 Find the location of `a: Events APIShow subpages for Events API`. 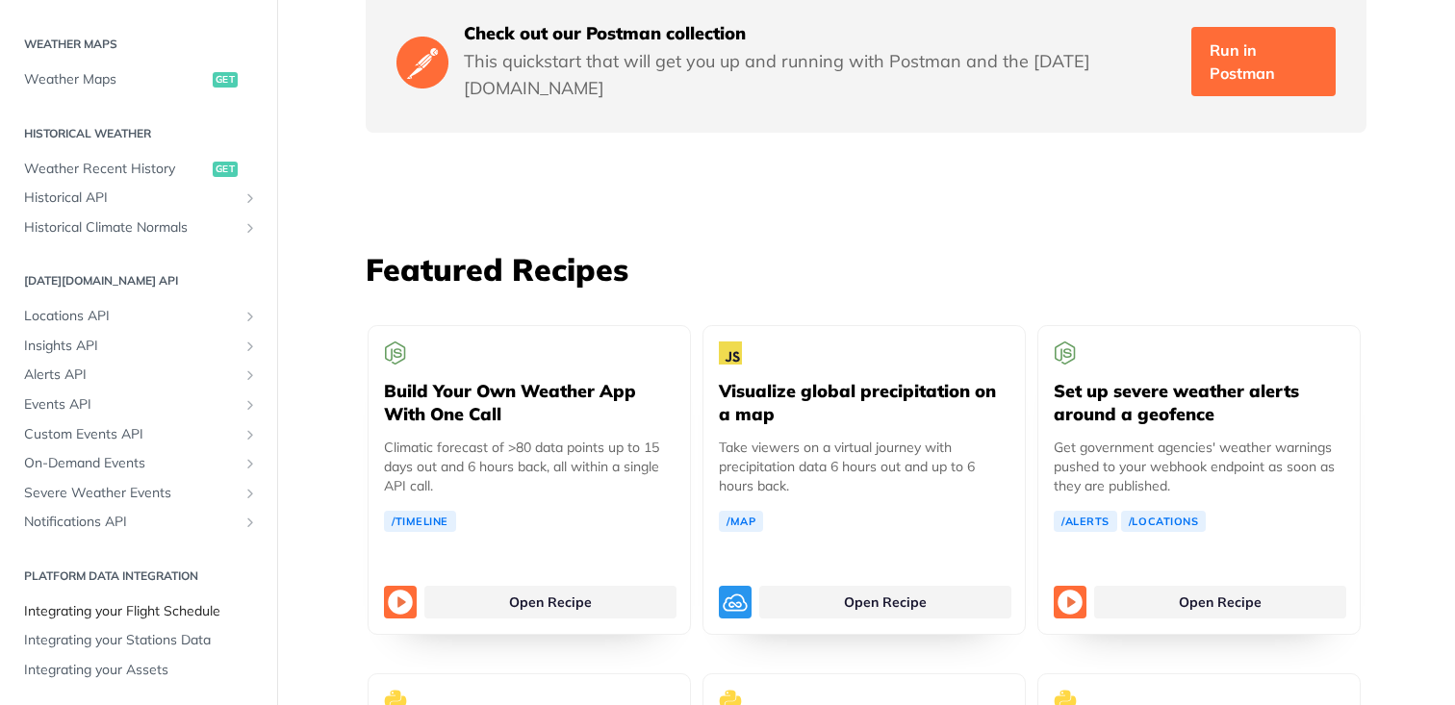

a: Events APIShow subpages for Events API is located at coordinates (139, 405).